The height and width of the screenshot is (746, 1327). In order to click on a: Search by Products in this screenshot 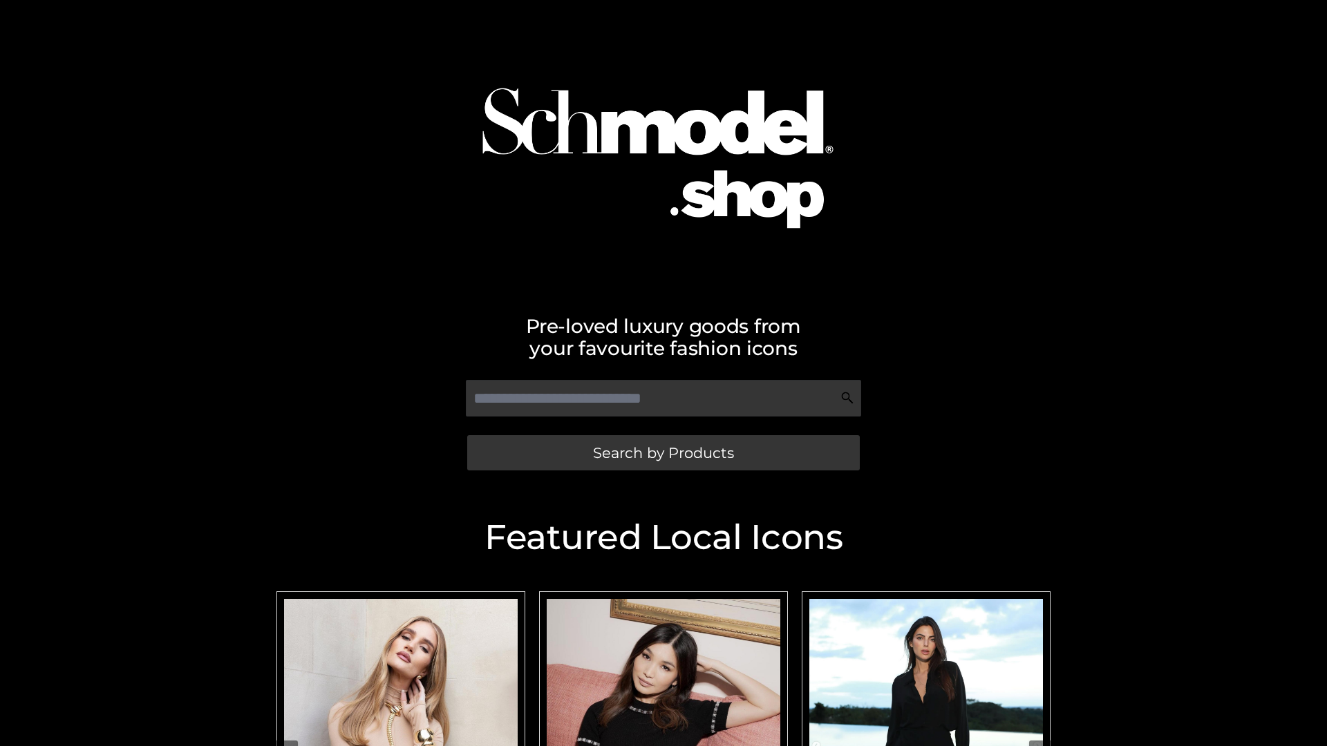, I will do `click(663, 453)`.